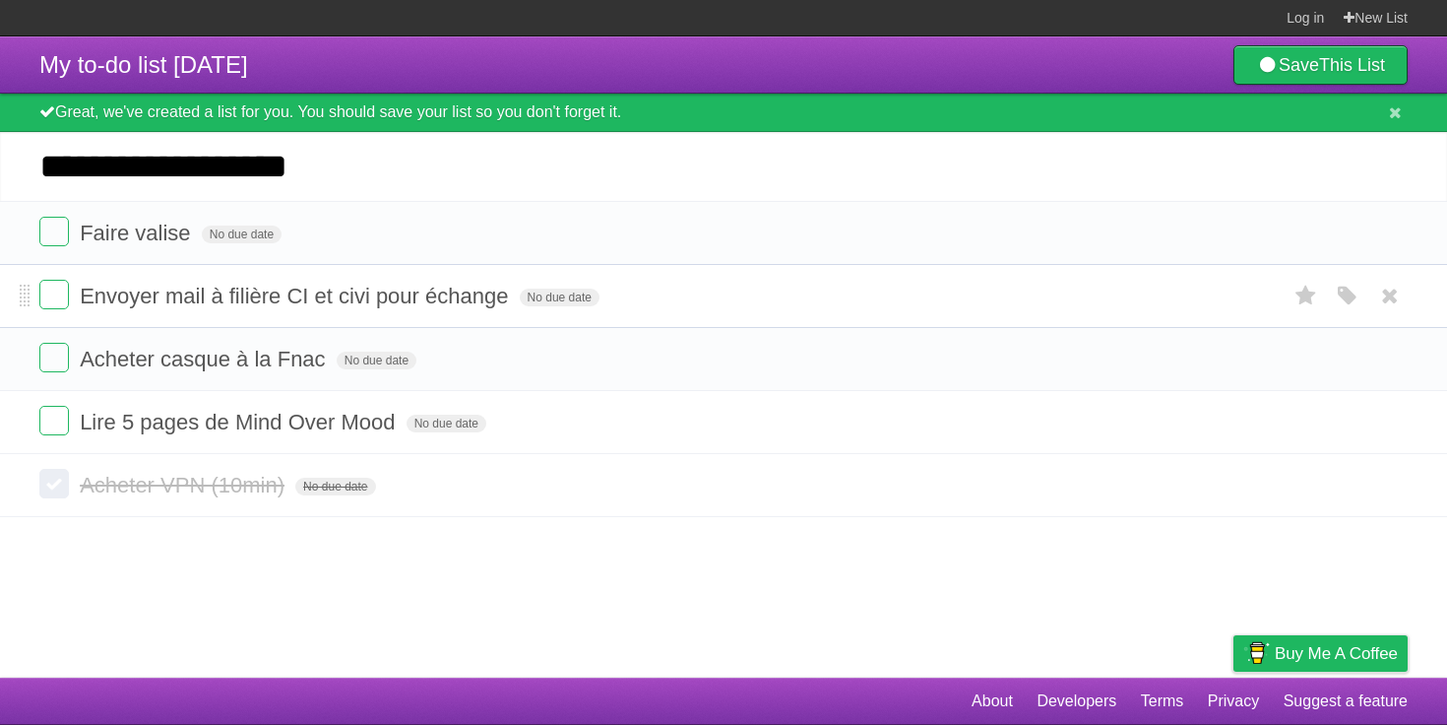 This screenshot has width=1447, height=725. Describe the element at coordinates (1163, 701) in the screenshot. I see `a: Terms` at that location.